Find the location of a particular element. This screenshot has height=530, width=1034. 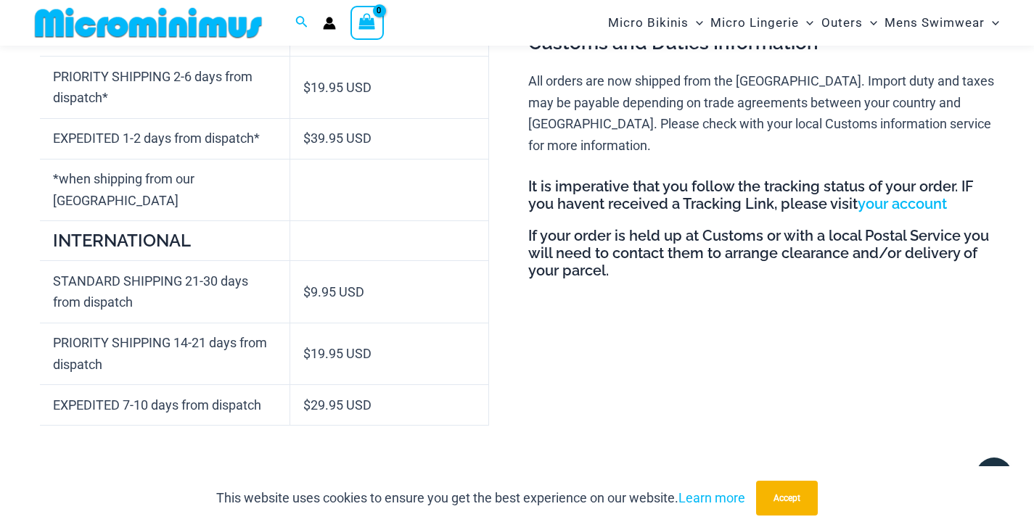

a: your account is located at coordinates (902, 204).